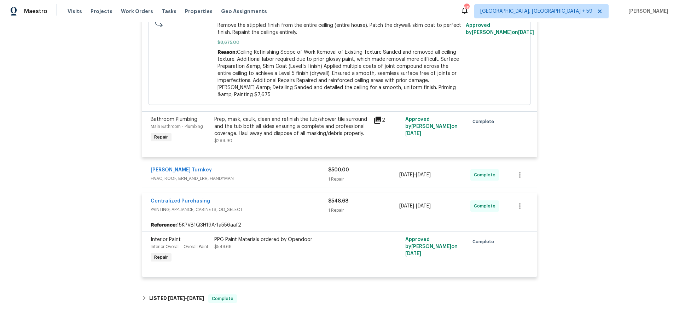 This screenshot has height=311, width=679. Describe the element at coordinates (292, 127) in the screenshot. I see `div: Prep, mask, caulk, clean and refinish the tub/shower tile surround and the tub both all sides ens...` at that location.